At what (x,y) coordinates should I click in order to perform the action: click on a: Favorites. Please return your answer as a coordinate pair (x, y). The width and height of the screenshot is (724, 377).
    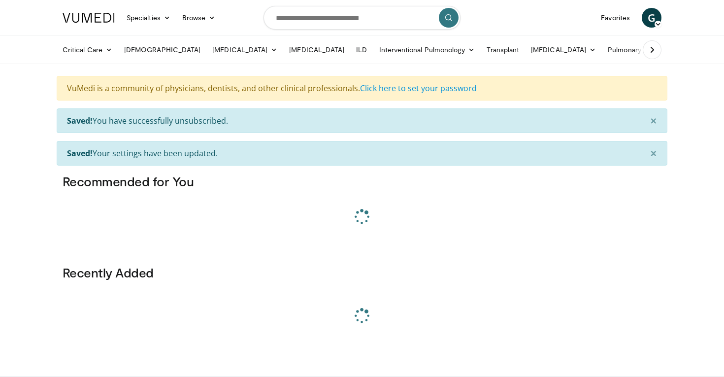
    Looking at the image, I should click on (615, 18).